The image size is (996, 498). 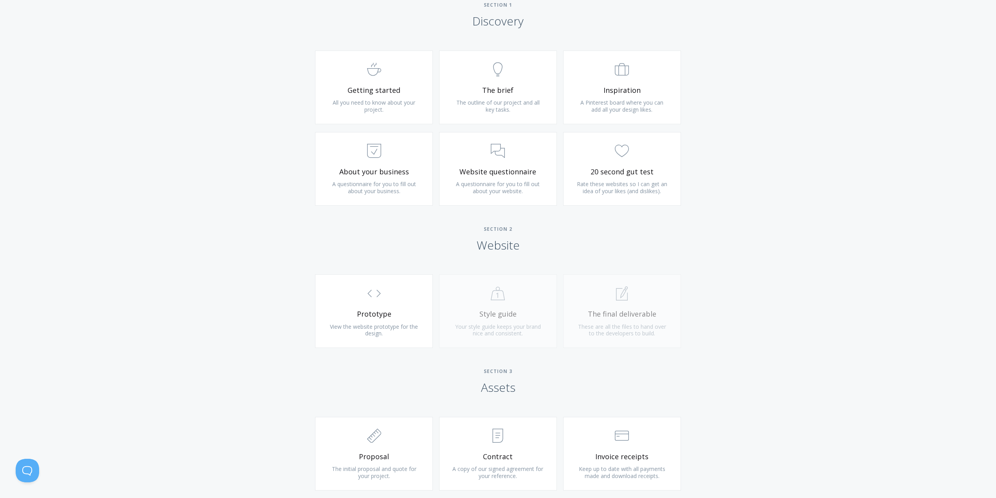 I want to click on a: The brief The outline of our project and all key tasks., so click(x=498, y=87).